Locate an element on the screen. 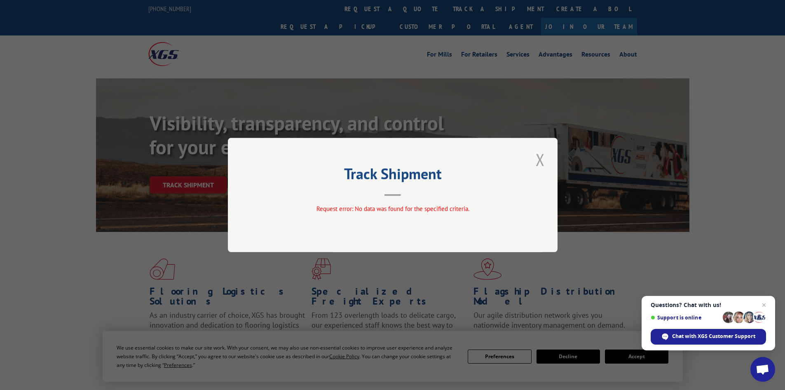 The width and height of the screenshot is (785, 390). a: Open chat is located at coordinates (763, 369).